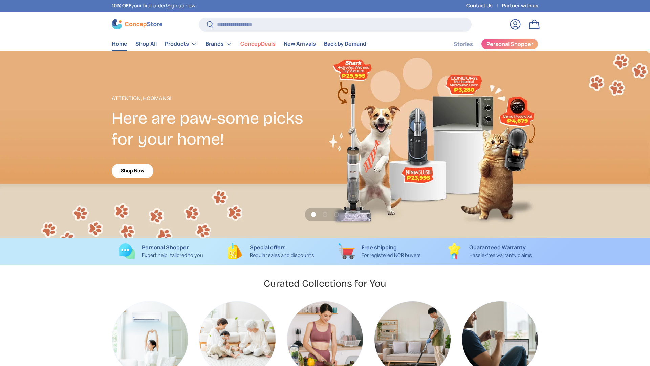 The height and width of the screenshot is (366, 650). I want to click on a: Free shipping For registered NCR buyers, so click(380, 251).